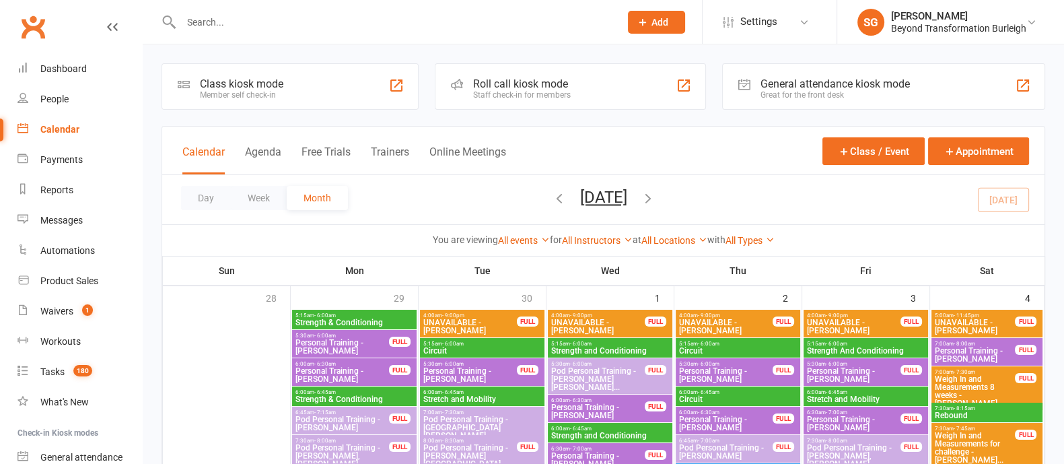 Image resolution: width=1064 pixels, height=464 pixels. Describe the element at coordinates (406, 297) in the screenshot. I see `div: 29` at that location.